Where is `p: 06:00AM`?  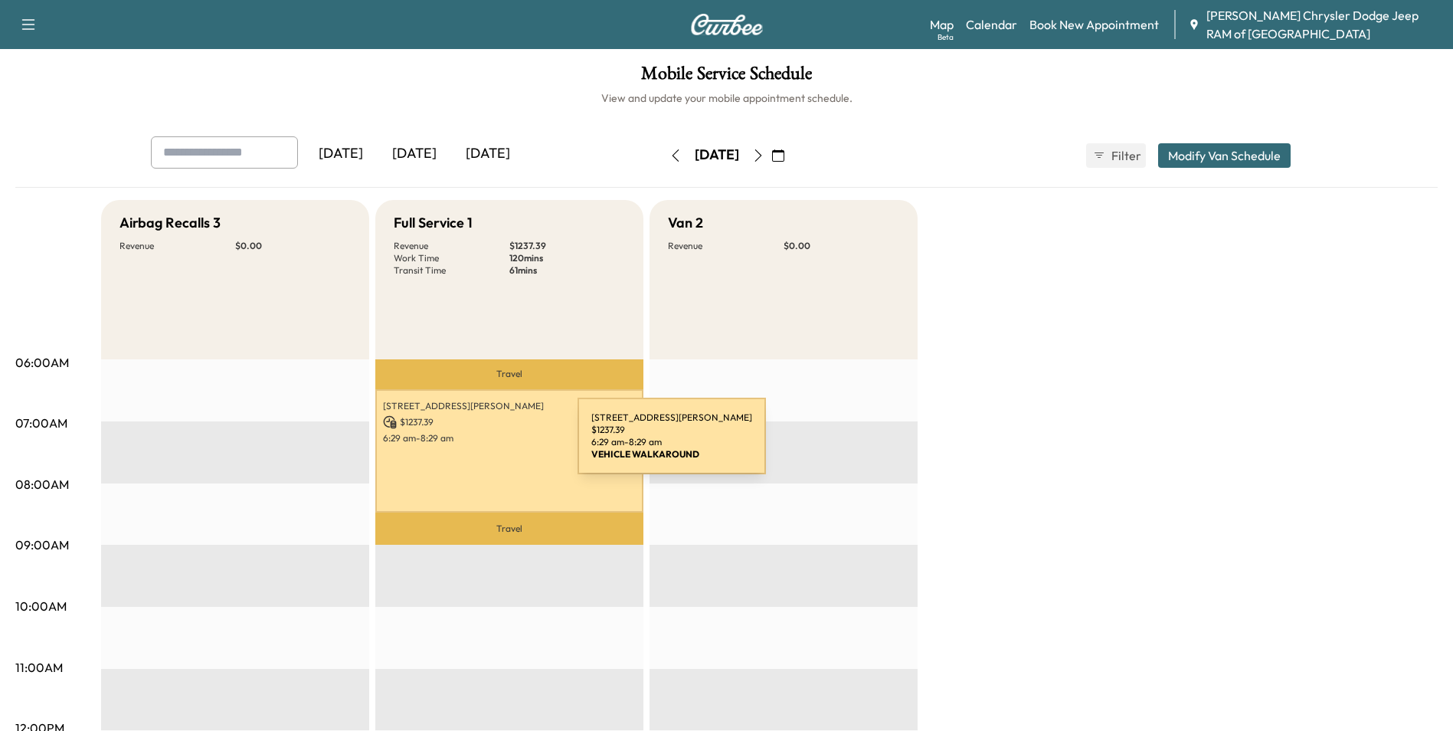 p: 06:00AM is located at coordinates (42, 362).